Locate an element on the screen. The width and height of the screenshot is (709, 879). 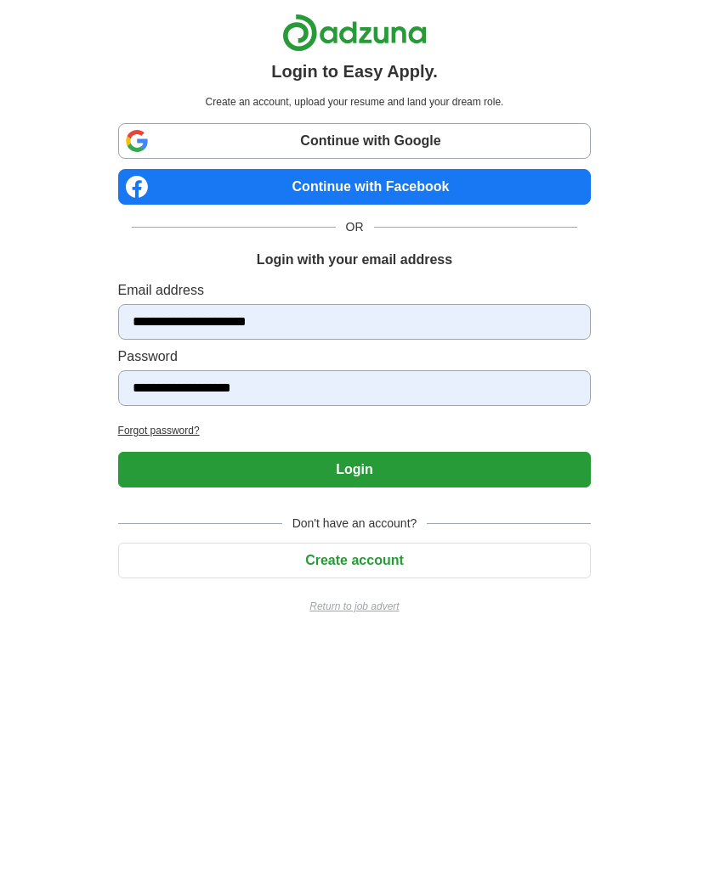
span: OR is located at coordinates (354, 227).